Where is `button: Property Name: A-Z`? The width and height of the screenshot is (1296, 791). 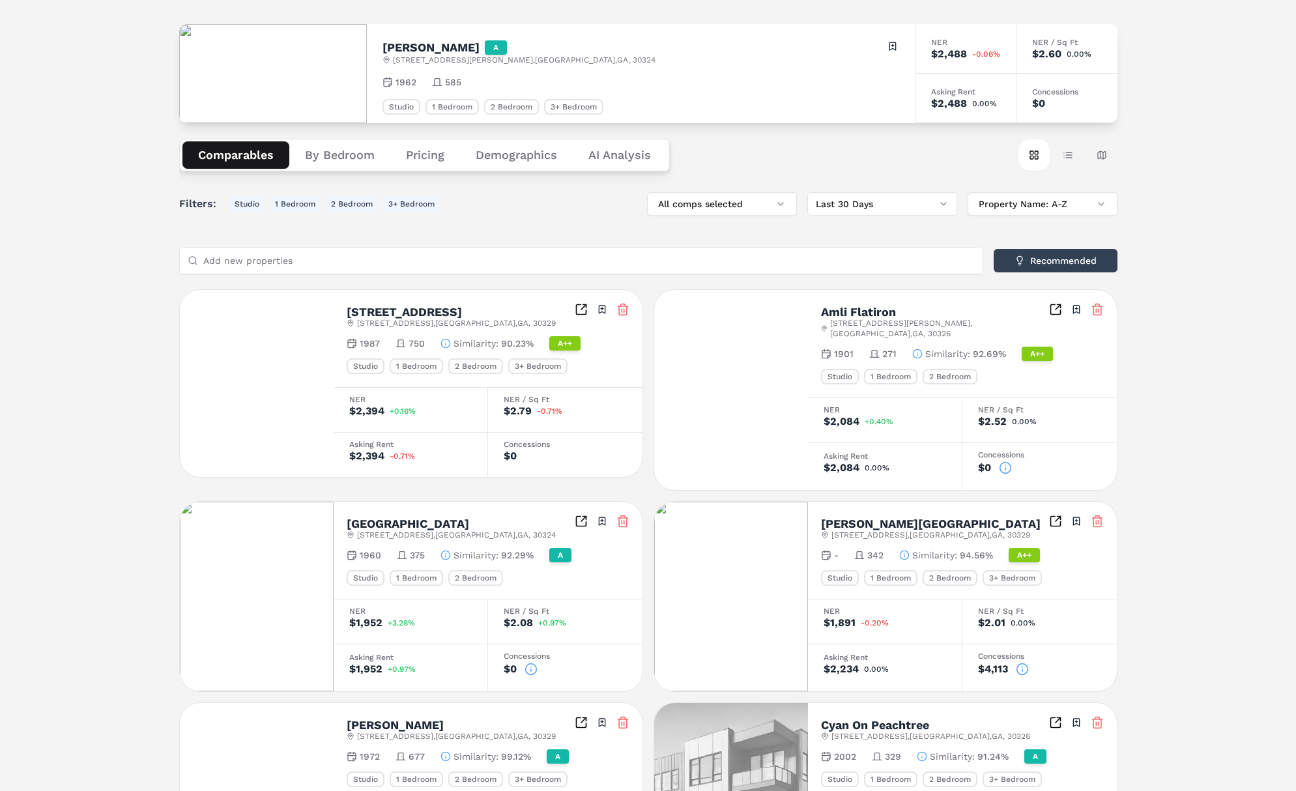
button: Property Name: A-Z is located at coordinates (1043, 204).